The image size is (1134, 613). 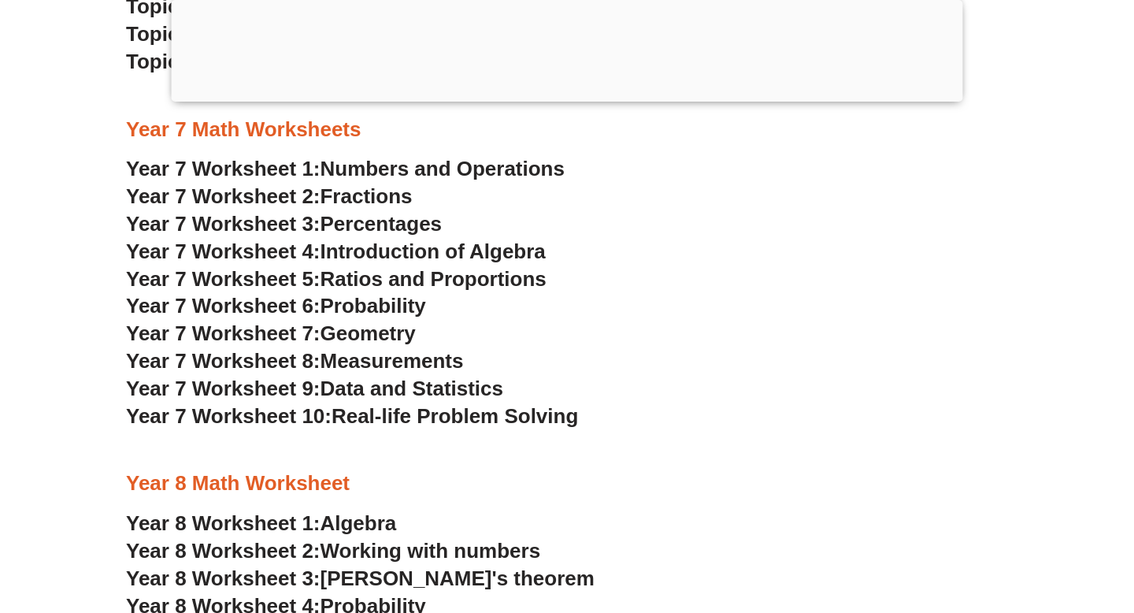 I want to click on span: Year 7 Worksheet 1:, so click(x=223, y=169).